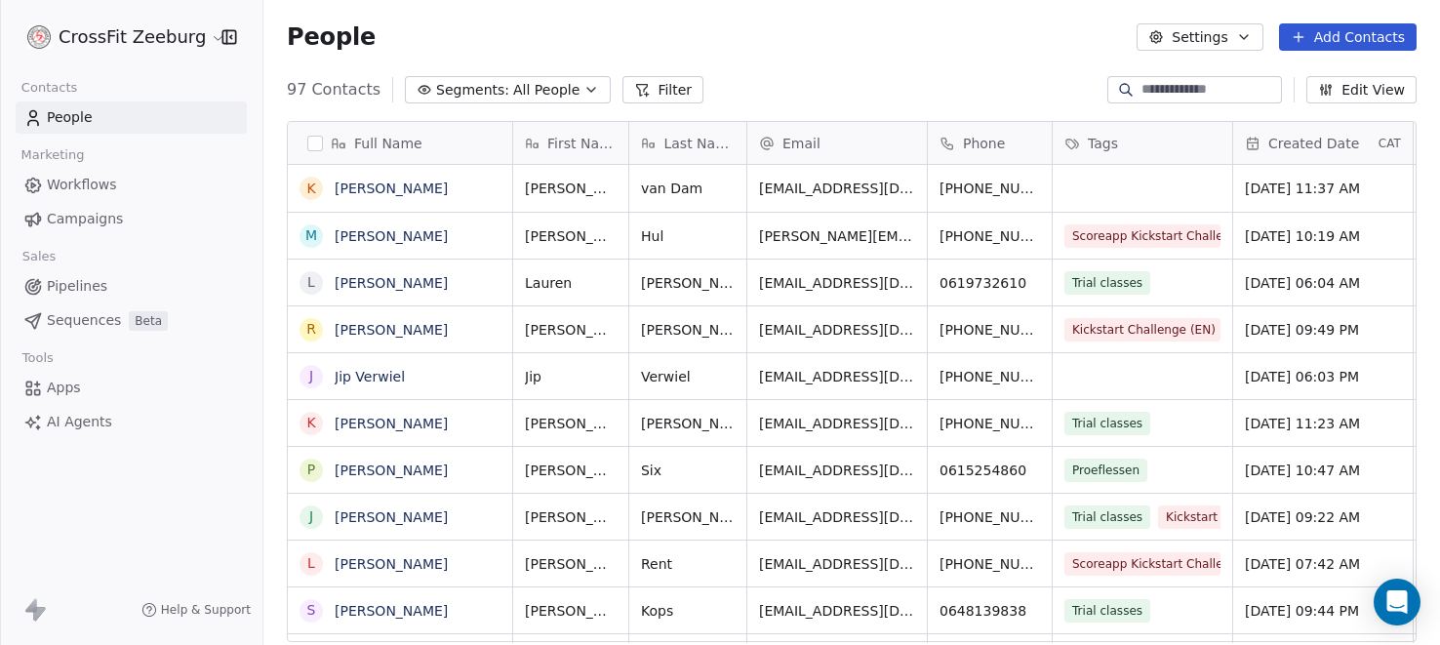 The image size is (1440, 645). I want to click on a: SequencesBeta, so click(131, 320).